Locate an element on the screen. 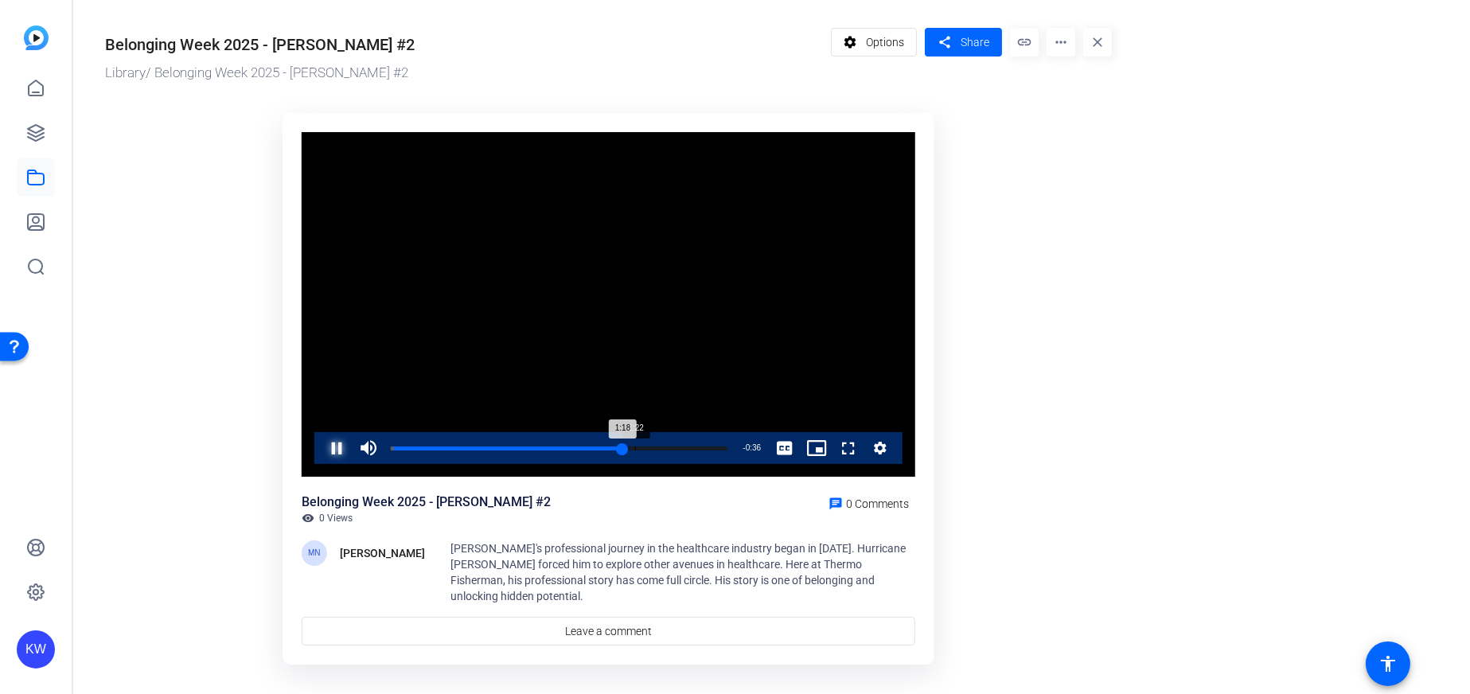 This screenshot has width=1470, height=694. span: Leave a comment is located at coordinates (608, 631).